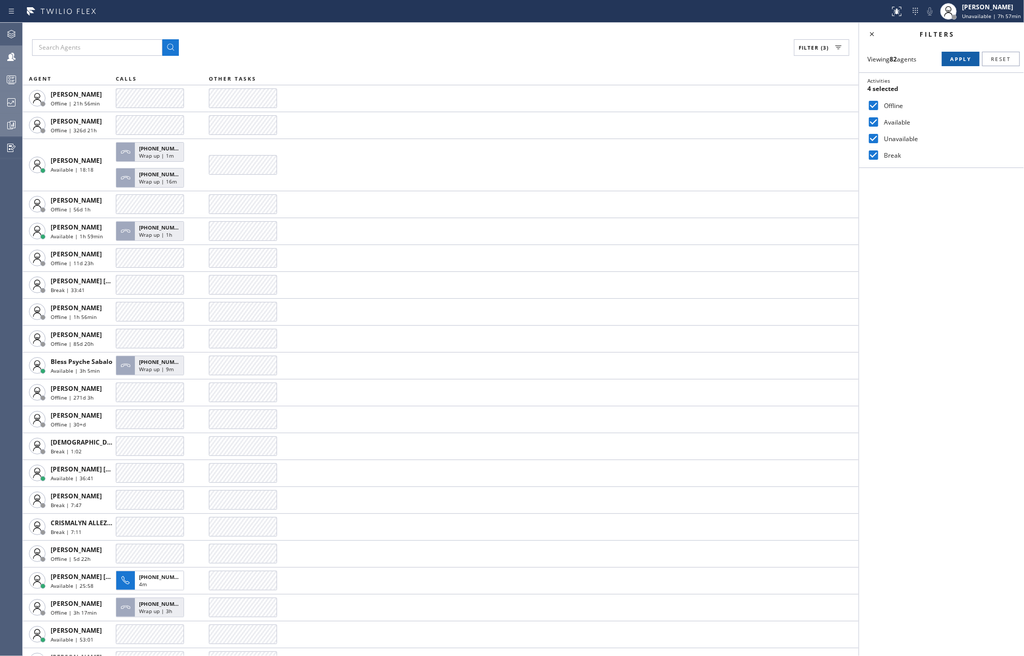  I want to click on span: Offline | 271d 3h, so click(72, 397).